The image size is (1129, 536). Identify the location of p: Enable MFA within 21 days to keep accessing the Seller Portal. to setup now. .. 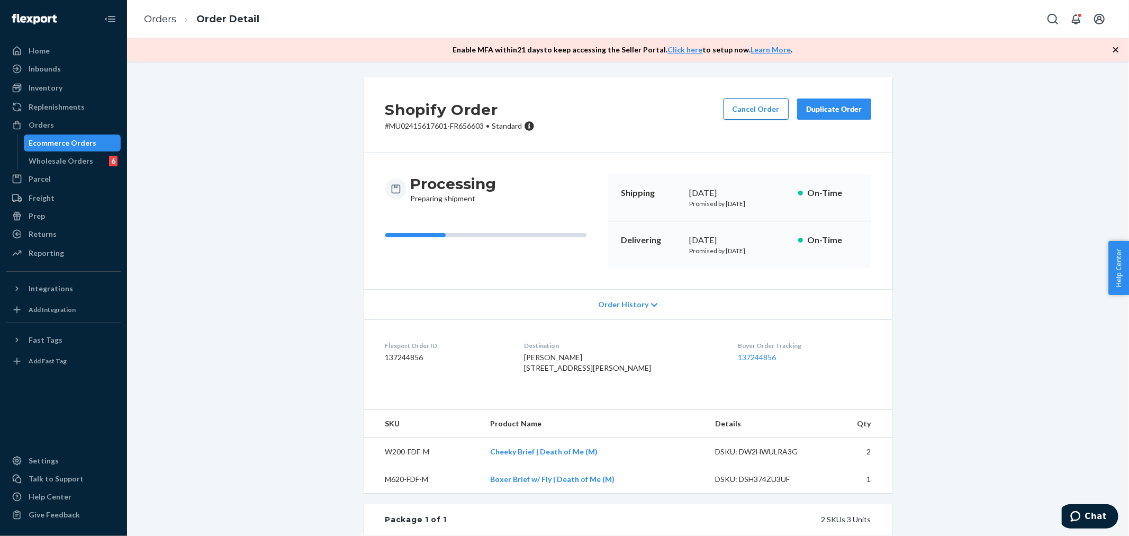
(623, 50).